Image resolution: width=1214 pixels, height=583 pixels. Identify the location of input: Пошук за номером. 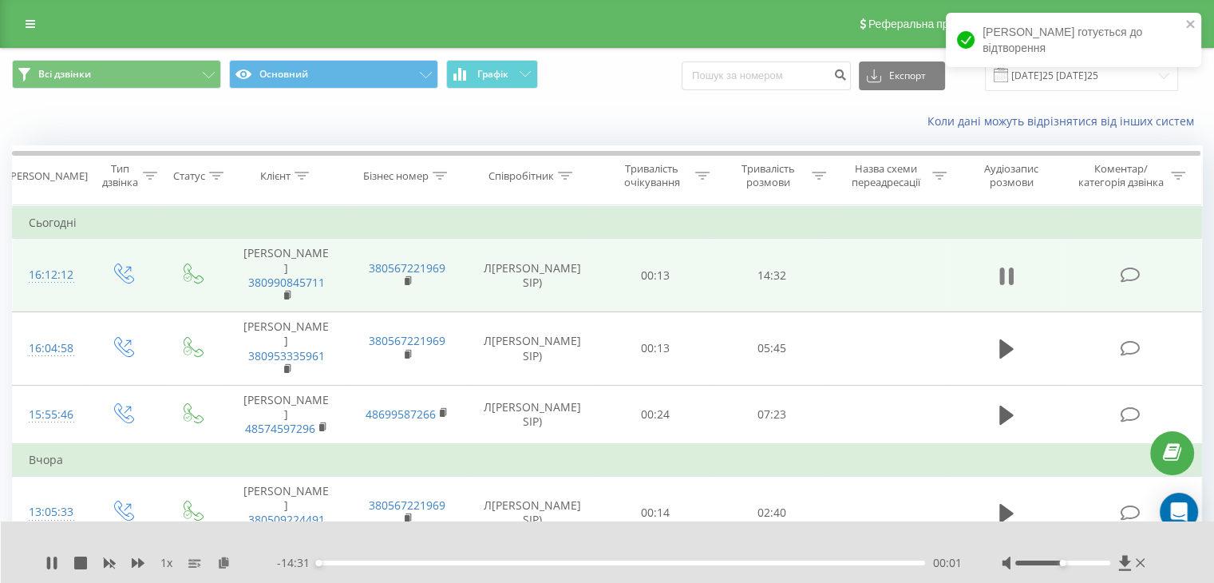
(766, 76).